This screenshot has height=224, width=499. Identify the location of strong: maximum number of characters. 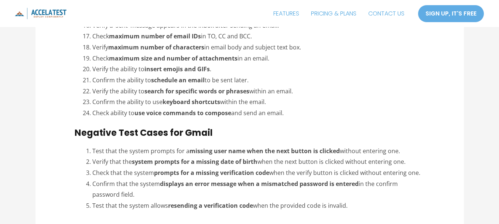
(156, 47).